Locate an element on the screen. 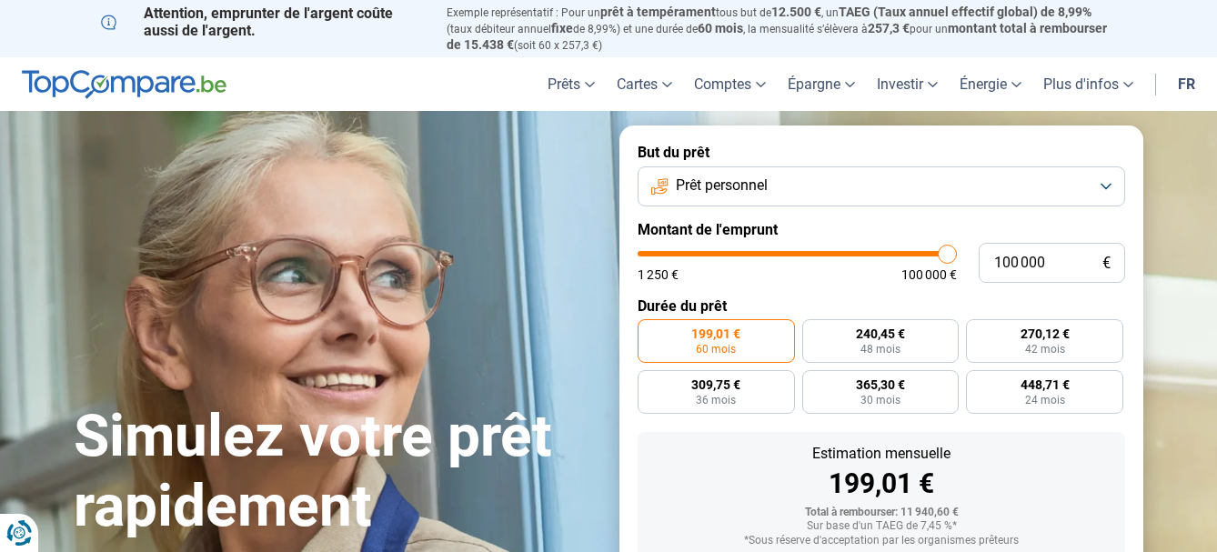 The width and height of the screenshot is (1217, 552). label: Montant de l'emprunt is located at coordinates (882, 229).